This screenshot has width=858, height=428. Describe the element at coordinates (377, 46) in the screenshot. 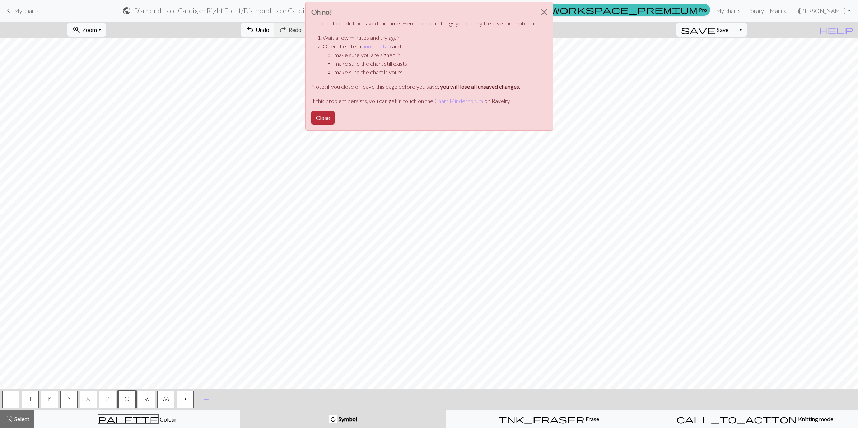

I see `a: another tab` at that location.